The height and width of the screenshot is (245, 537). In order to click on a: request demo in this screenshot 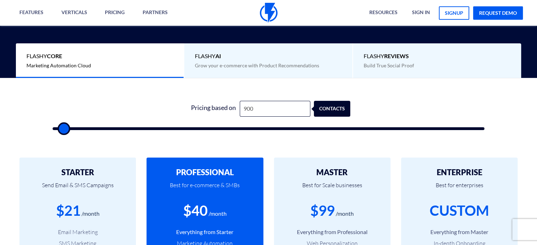, I will do `click(498, 13)`.